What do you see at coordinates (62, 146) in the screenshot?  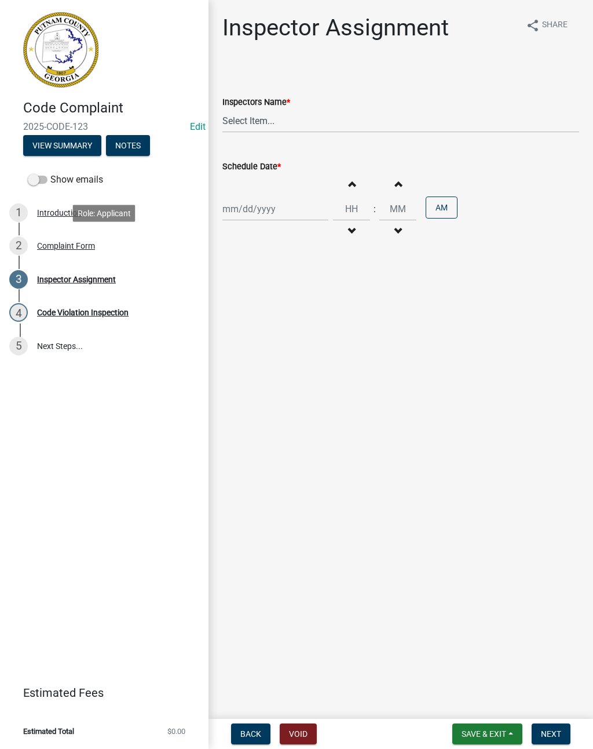 I see `wm-modal-confirm: Summary` at bounding box center [62, 146].